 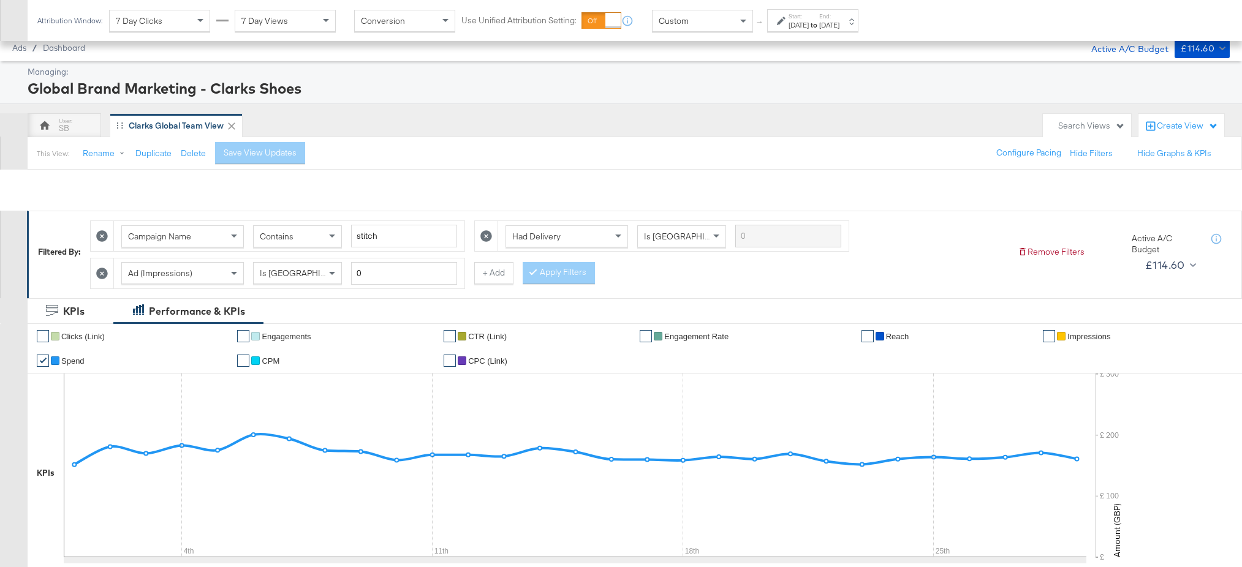 What do you see at coordinates (1051, 252) in the screenshot?
I see `button: Remove Filters` at bounding box center [1051, 252].